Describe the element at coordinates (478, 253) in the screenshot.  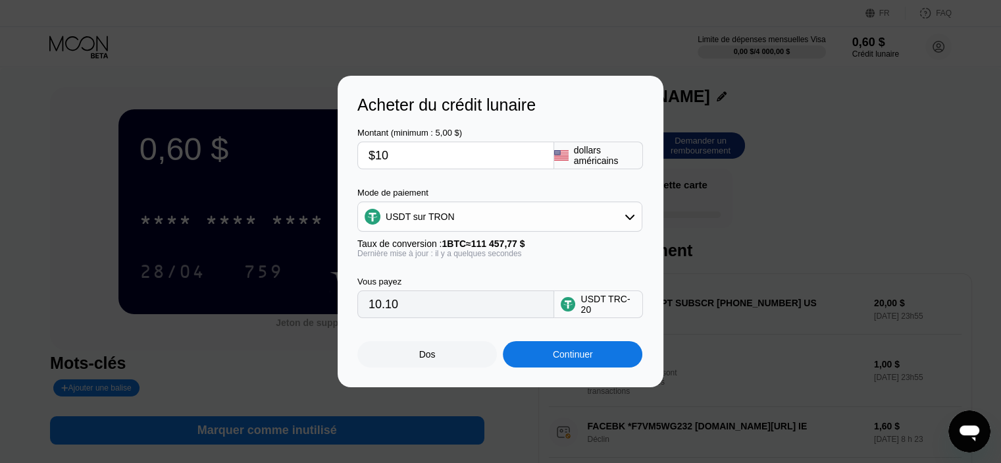
I see `font: il y a quelques secondes` at that location.